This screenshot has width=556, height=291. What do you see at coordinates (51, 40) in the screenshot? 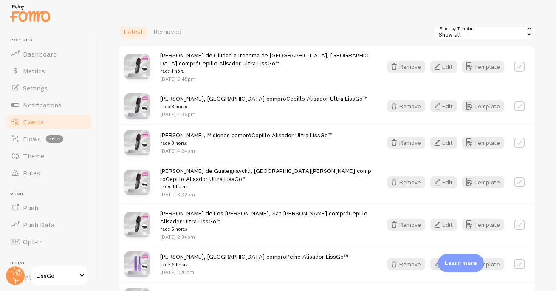
I see `span: Pop-ups` at bounding box center [51, 40].